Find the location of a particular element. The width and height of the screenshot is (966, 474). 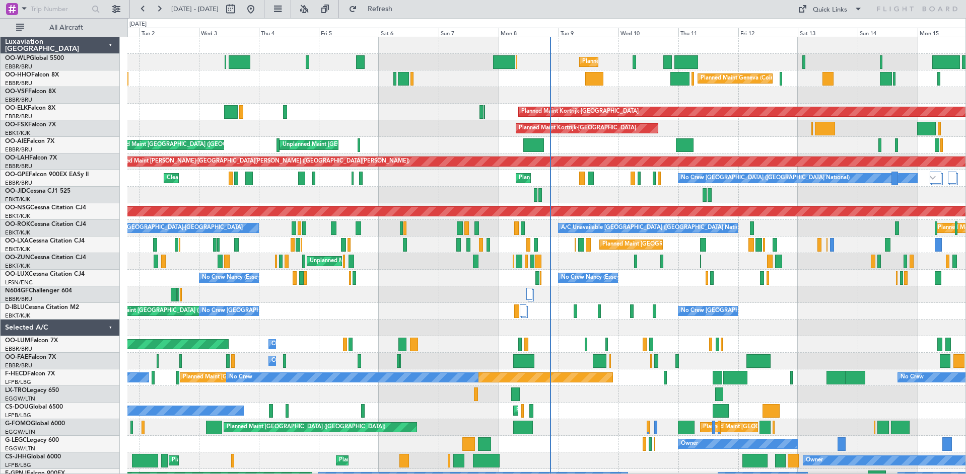

div: Thu 4 is located at coordinates (288, 32).